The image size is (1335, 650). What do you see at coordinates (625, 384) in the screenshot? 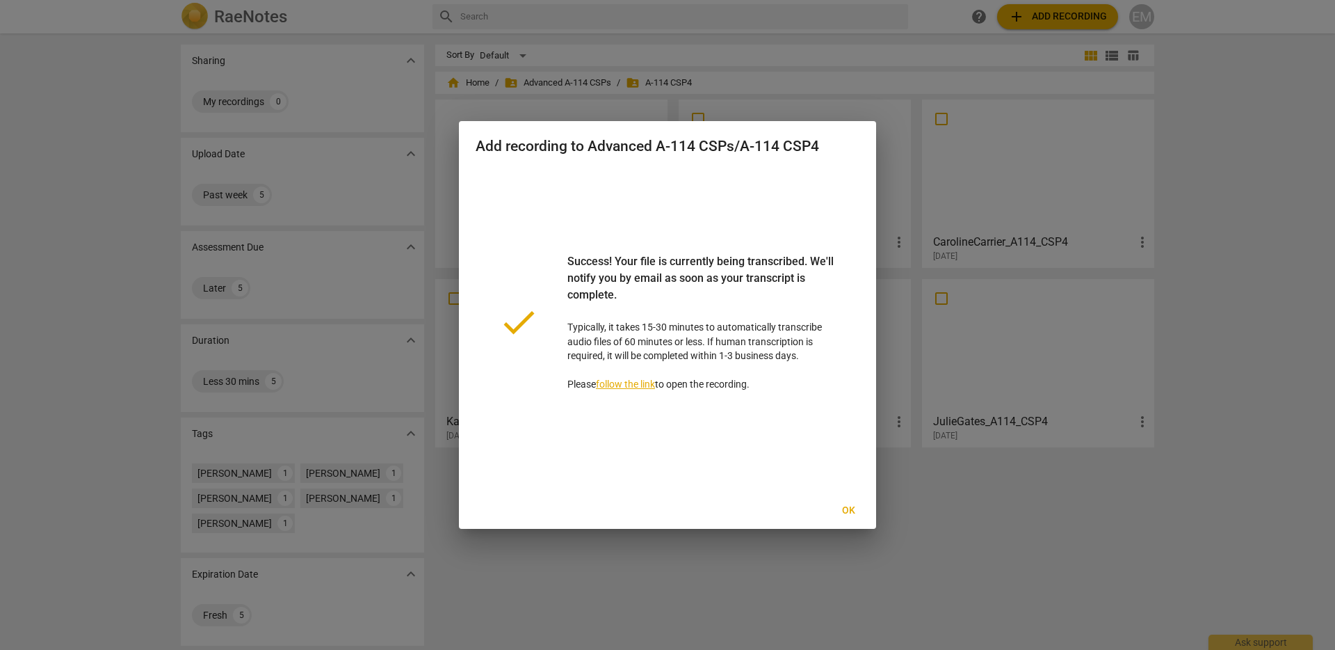
I see `a: follow the link` at bounding box center [625, 384].